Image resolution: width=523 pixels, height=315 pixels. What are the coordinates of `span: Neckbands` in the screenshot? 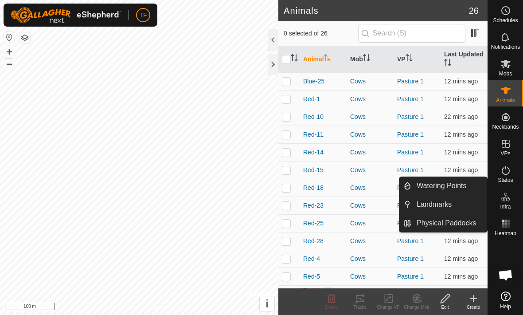 It's located at (506, 127).